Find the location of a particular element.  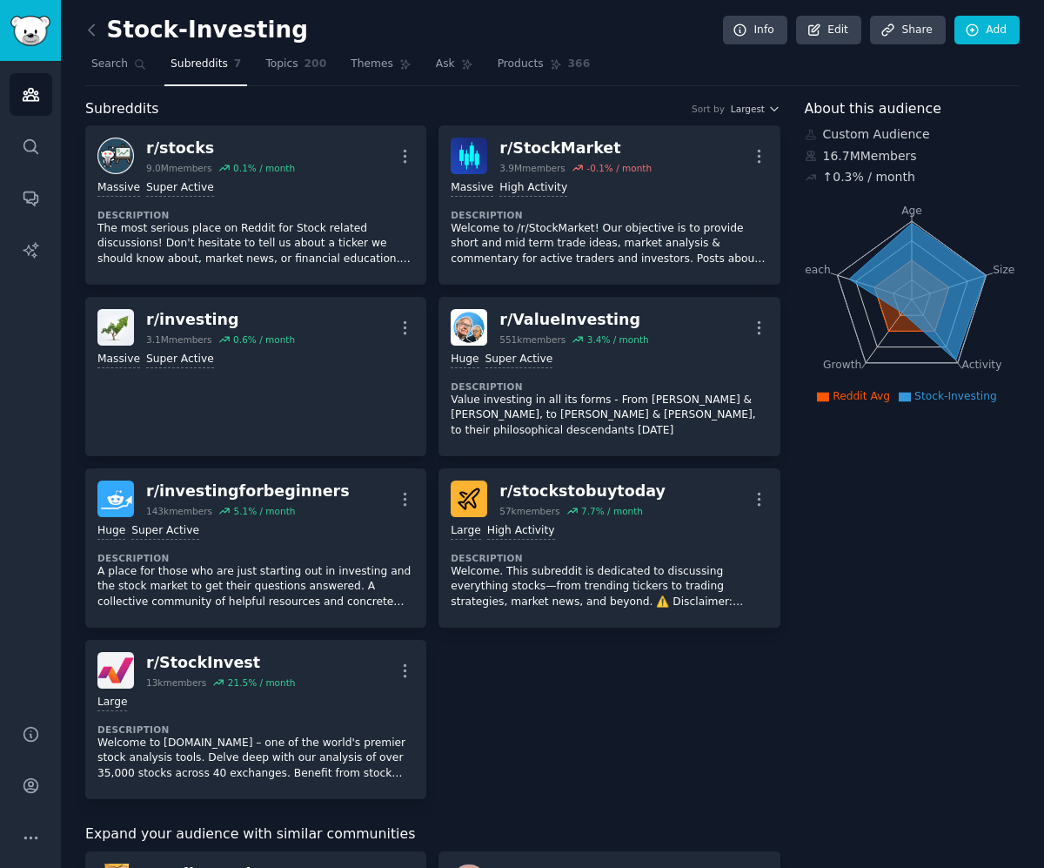

button: Largest is located at coordinates (755, 109).